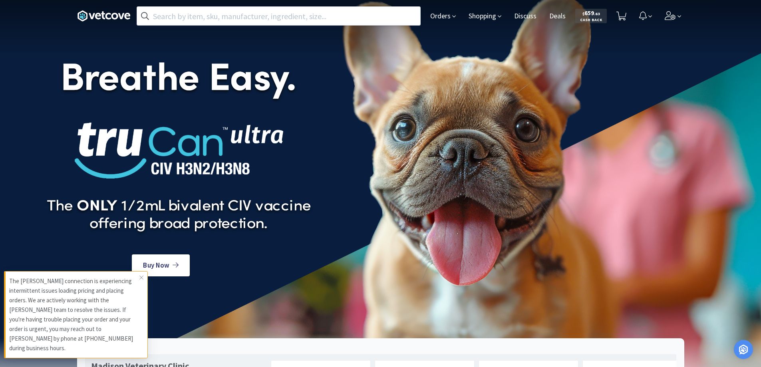  I want to click on a: Discuss, so click(525, 16).